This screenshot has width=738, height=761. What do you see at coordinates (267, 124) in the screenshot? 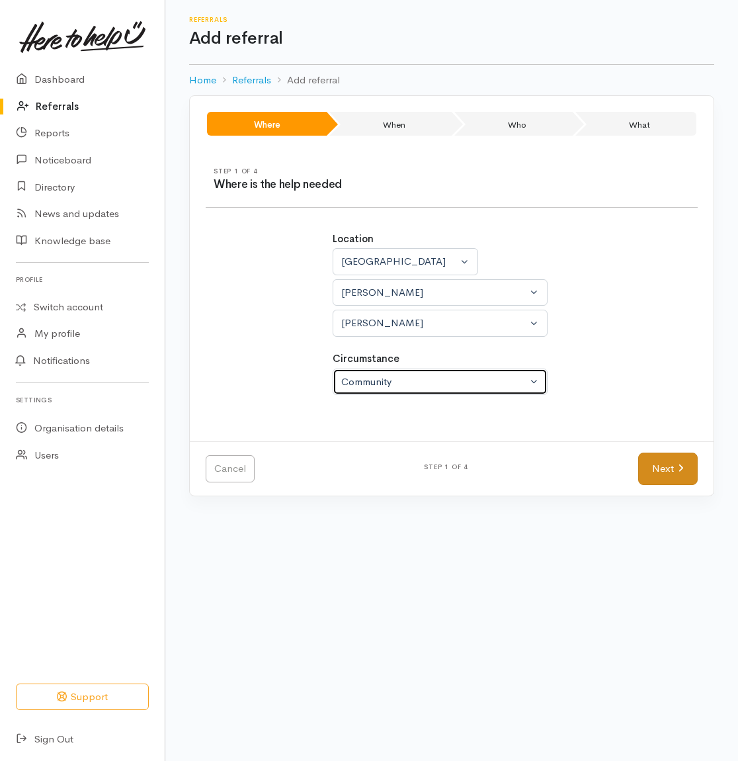
I see `li: Where` at bounding box center [267, 124].